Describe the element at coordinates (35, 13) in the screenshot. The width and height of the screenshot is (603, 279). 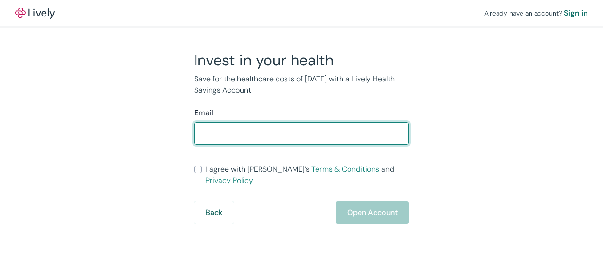
I see `a: LivelyLively` at that location.